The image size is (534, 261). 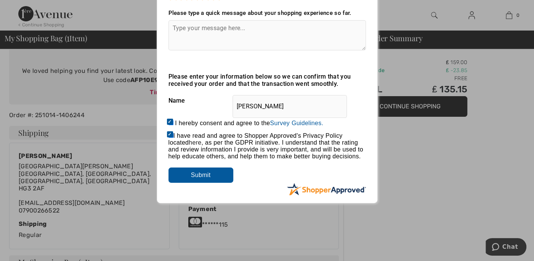 What do you see at coordinates (266, 146) in the screenshot?
I see `span: I have read and agree to Shopper Approved's Privacy Policy located , as per the GDPR initiative. ...` at bounding box center [266, 146].